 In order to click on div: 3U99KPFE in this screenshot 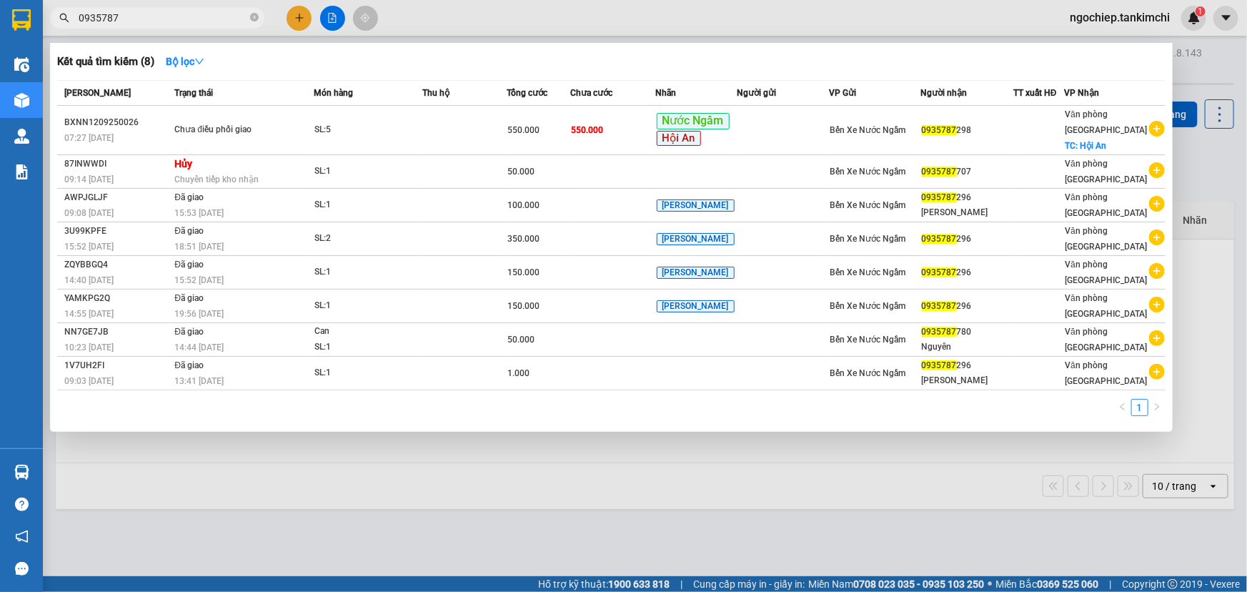, I will do `click(117, 231)`.